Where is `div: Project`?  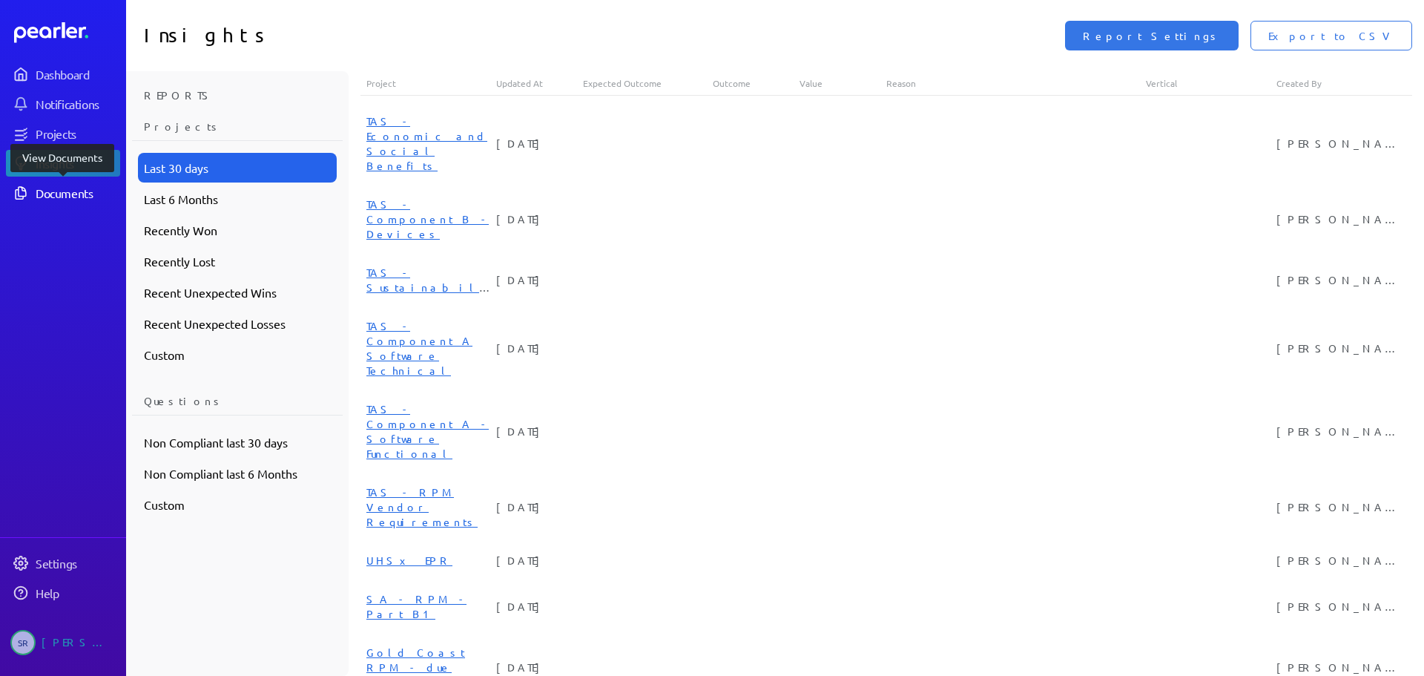 div: Project is located at coordinates (431, 83).